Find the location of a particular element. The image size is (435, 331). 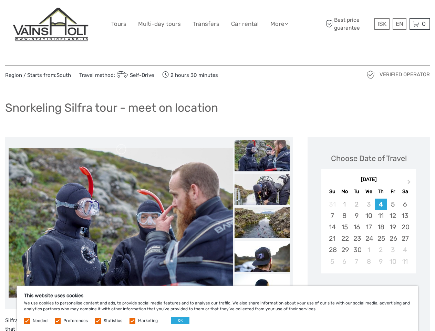

div: EN is located at coordinates (399, 24).